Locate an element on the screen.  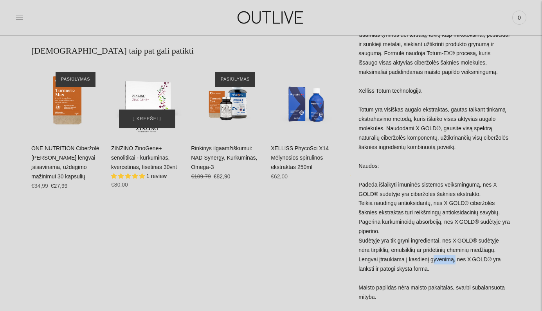
span: €80,00 is located at coordinates (119, 185).